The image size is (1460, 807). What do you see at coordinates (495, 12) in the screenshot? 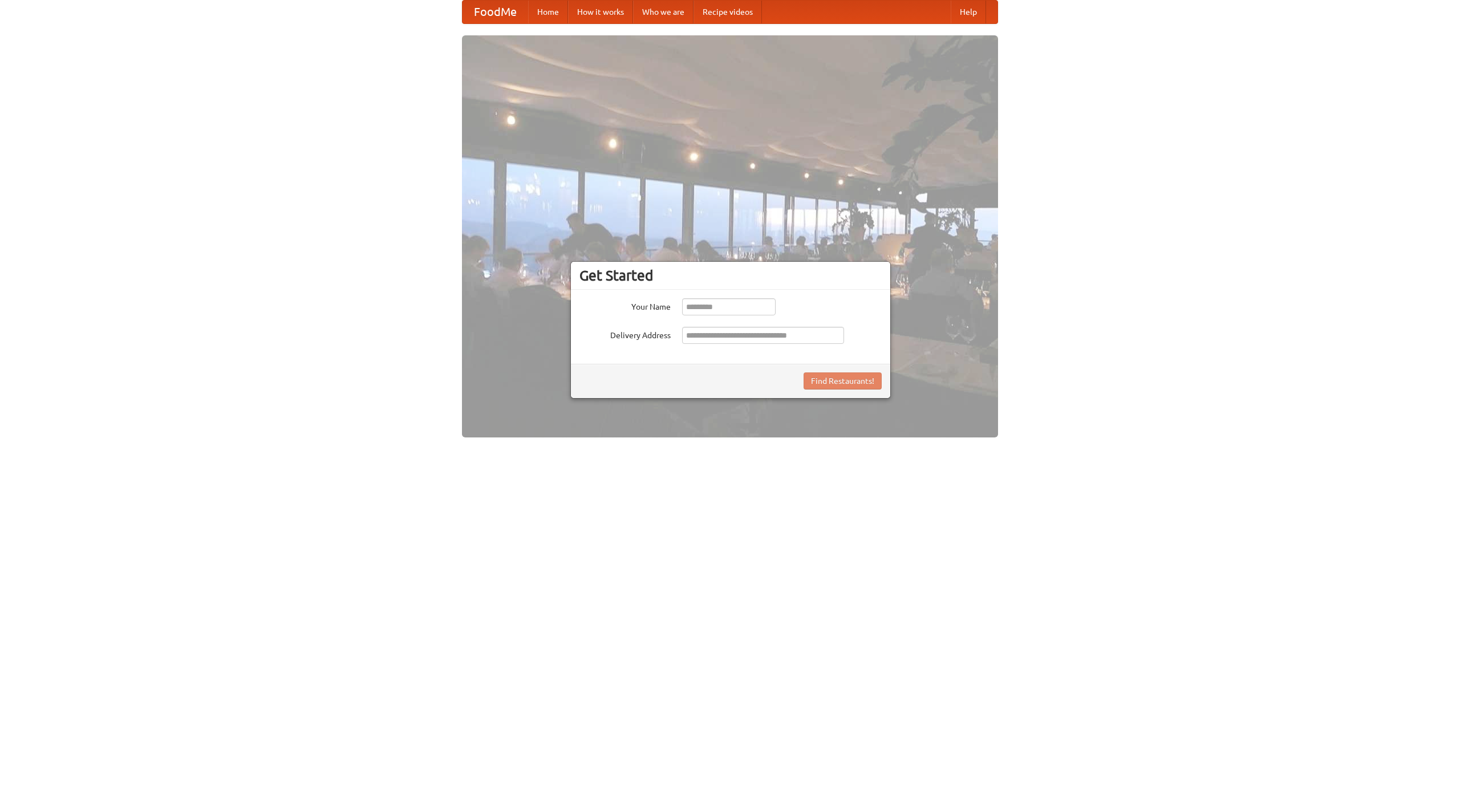
I see `a: FoodMe` at bounding box center [495, 12].